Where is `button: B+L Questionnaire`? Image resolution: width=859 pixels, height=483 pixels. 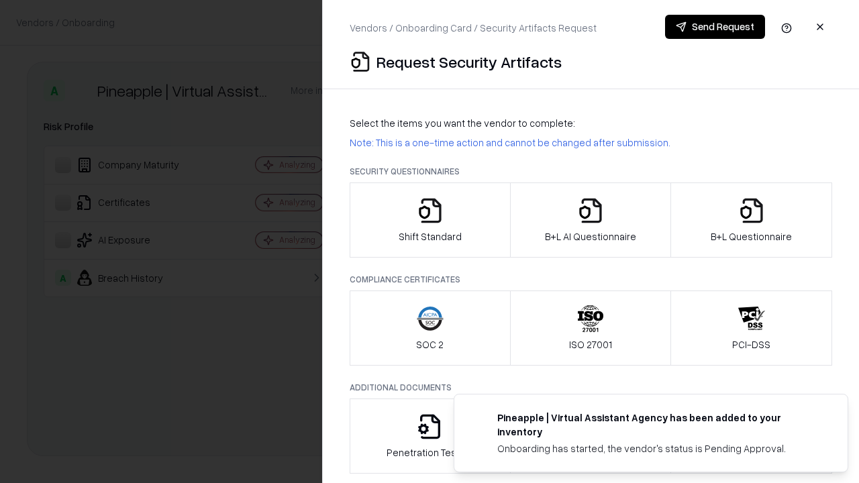
button: B+L Questionnaire is located at coordinates (751, 220).